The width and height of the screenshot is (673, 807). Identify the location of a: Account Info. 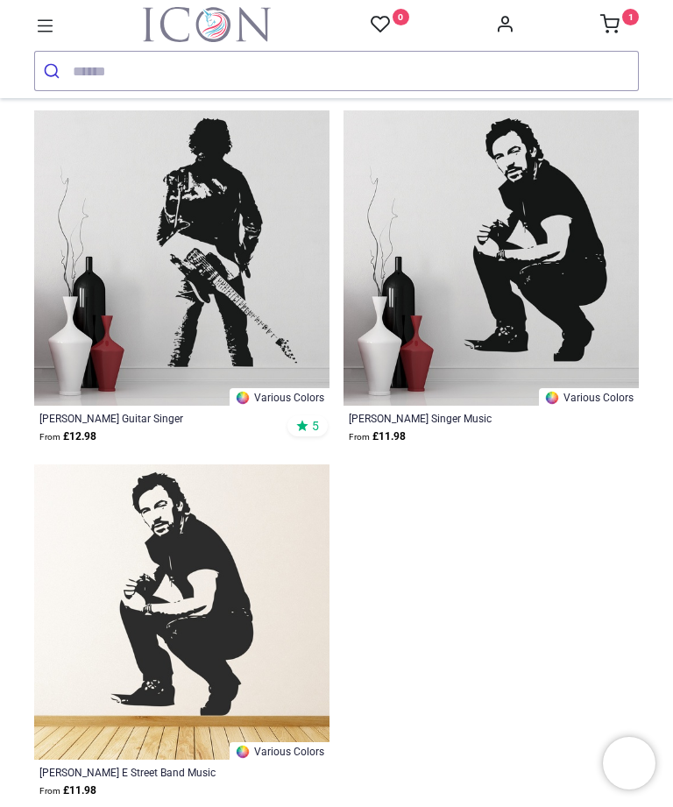
(505, 26).